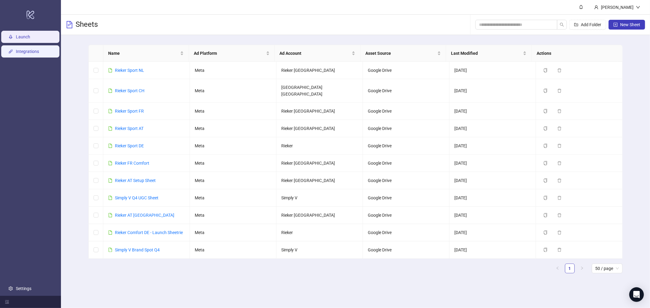 Image resolution: width=650 pixels, height=308 pixels. What do you see at coordinates (630, 25) in the screenshot?
I see `span: New Sheet` at bounding box center [630, 25].